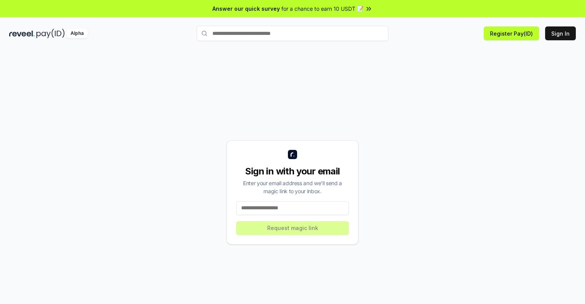 This screenshot has height=304, width=585. What do you see at coordinates (22, 33) in the screenshot?
I see `img: reveel_dark` at bounding box center [22, 33].